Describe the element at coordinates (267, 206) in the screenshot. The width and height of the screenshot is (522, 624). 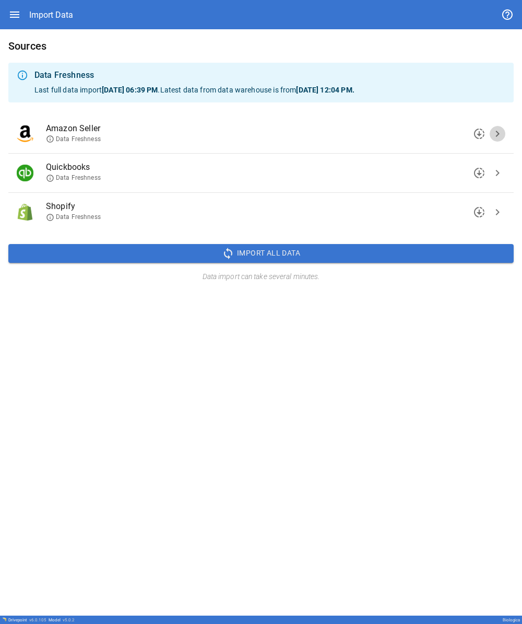
I see `span: Shopify` at that location.